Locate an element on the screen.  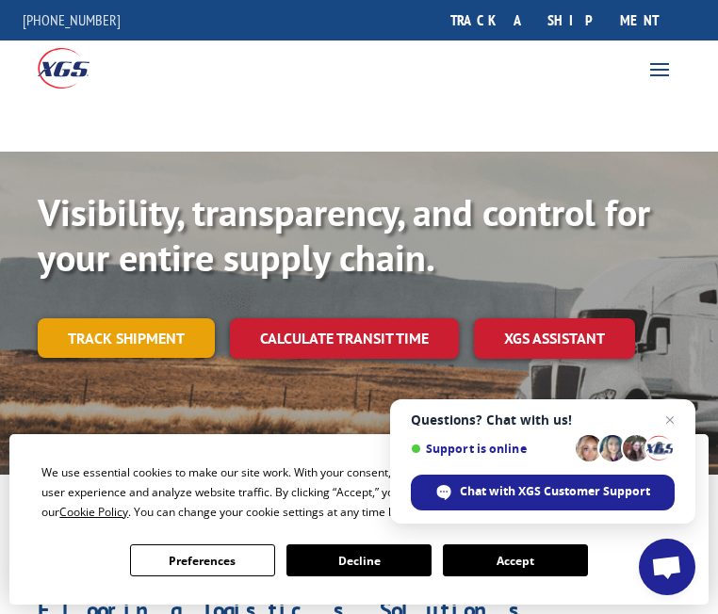
b: Visibility, transparency, and control for your entire supply chain. is located at coordinates (344, 235).